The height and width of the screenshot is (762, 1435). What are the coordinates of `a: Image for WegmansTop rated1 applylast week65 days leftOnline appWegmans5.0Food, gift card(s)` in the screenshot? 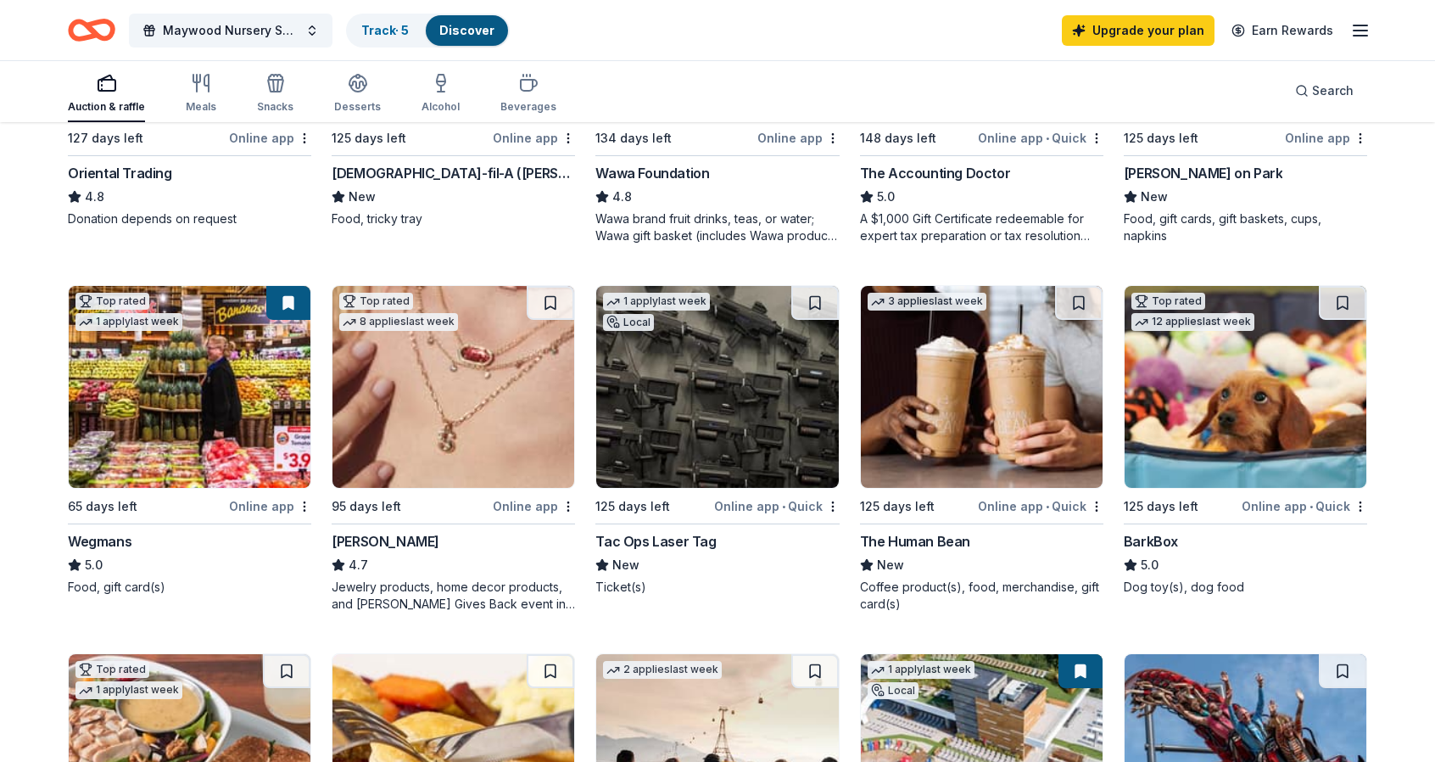 It's located at (189, 440).